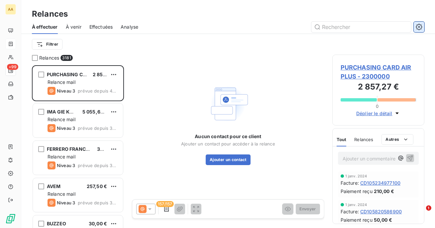 The width and height of the screenshot is (435, 228). Describe the element at coordinates (98, 165) in the screenshot. I see `span: prévue depuis 3315 jours` at that location.